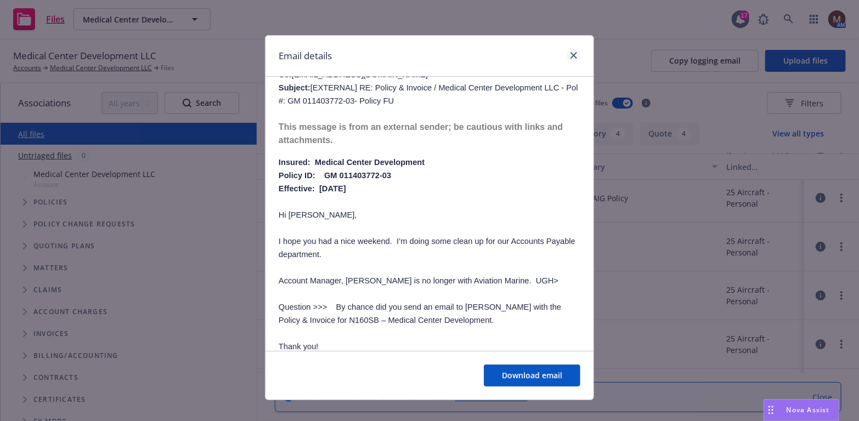  I want to click on span: Nova Assist, so click(808, 410).